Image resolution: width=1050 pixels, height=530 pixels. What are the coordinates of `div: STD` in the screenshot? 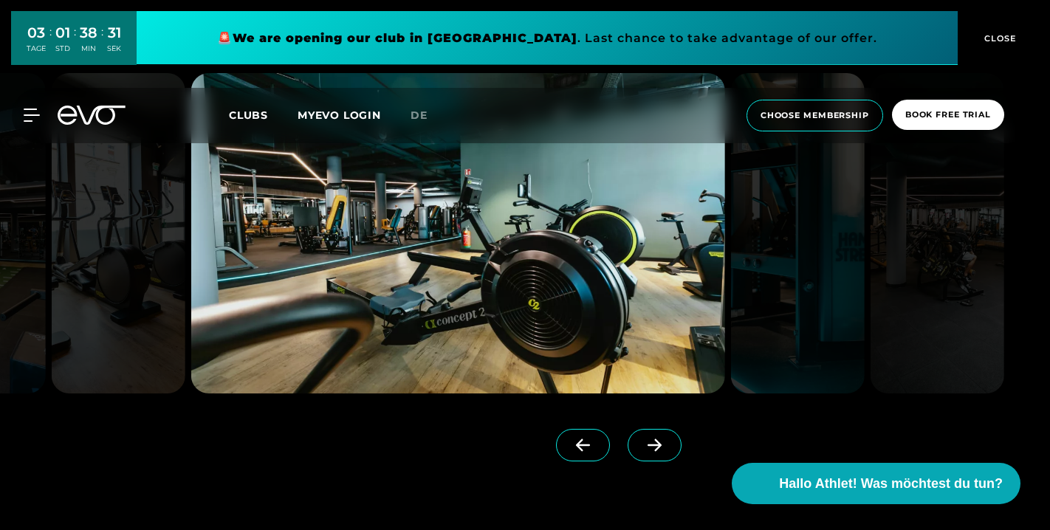 It's located at (63, 49).